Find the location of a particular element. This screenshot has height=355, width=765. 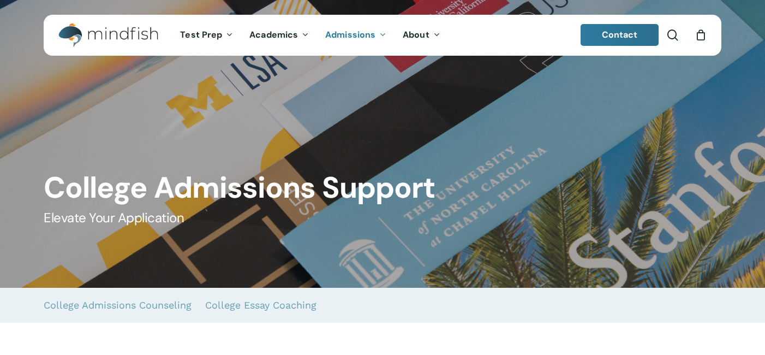

a: Cart is located at coordinates (700, 35).